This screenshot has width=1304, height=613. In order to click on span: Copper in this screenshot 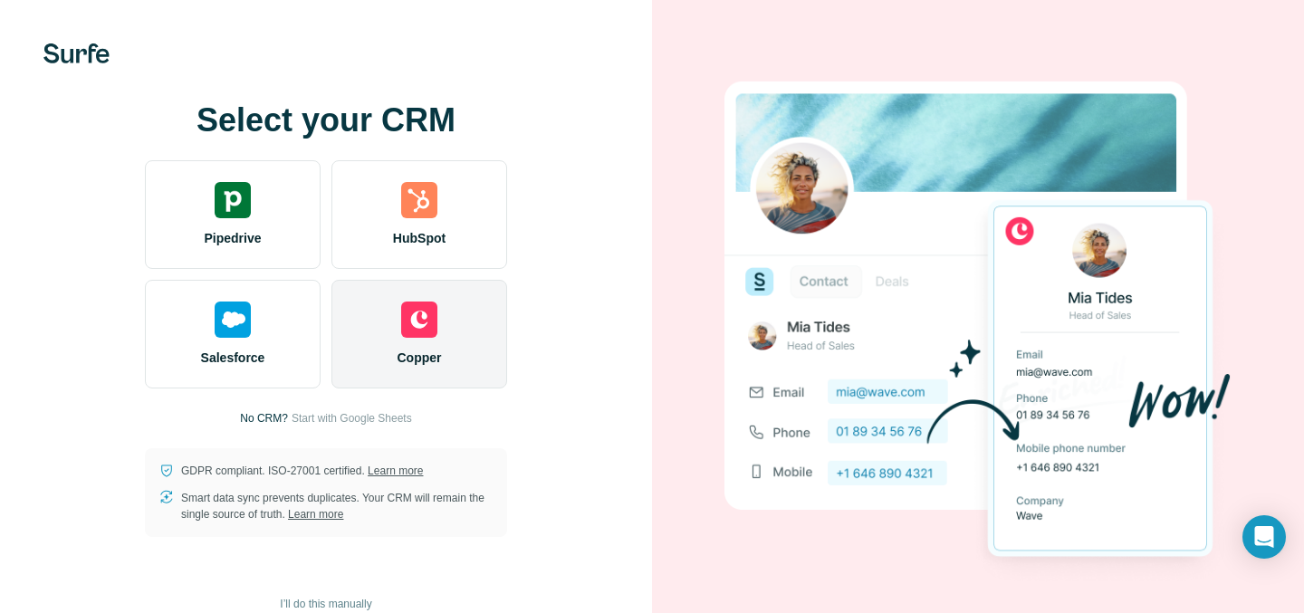, I will do `click(419, 358)`.